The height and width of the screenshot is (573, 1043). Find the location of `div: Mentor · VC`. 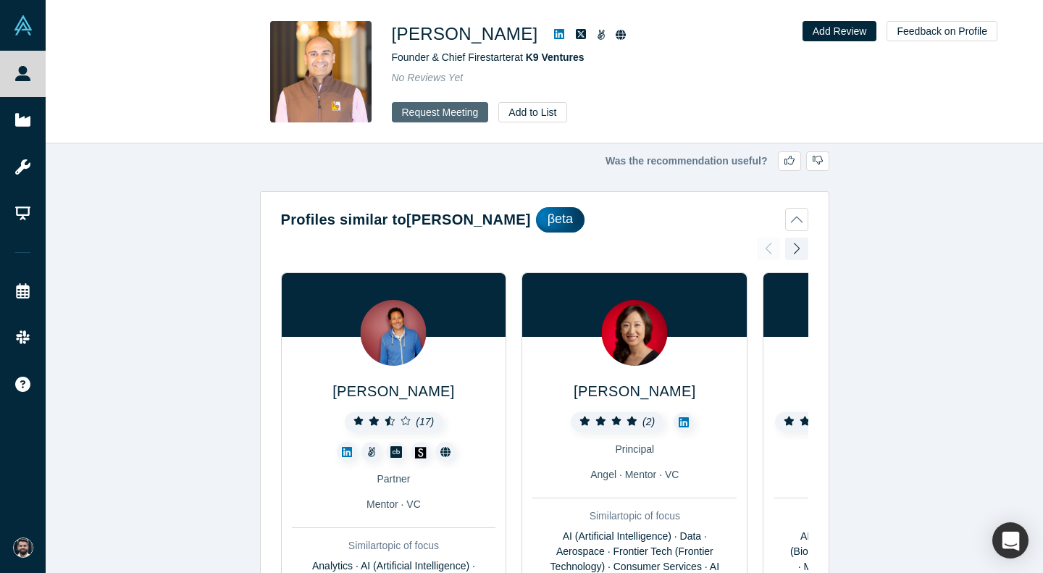

div: Mentor · VC is located at coordinates (394, 504).